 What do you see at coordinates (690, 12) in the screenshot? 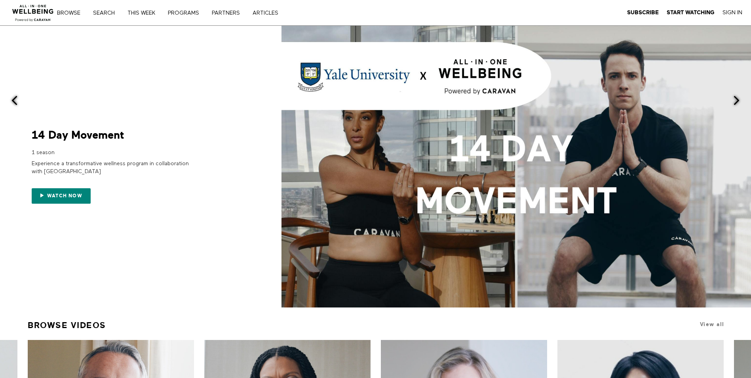
I see `strong: Start Watching` at bounding box center [690, 12].